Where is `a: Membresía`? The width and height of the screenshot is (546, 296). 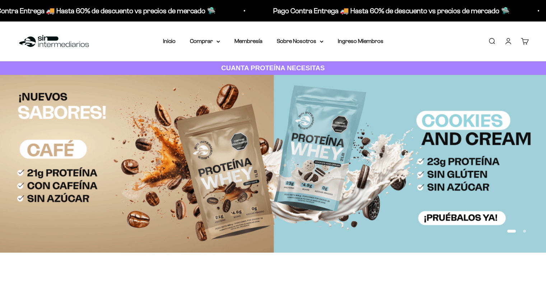
a: Membresía is located at coordinates (248, 41).